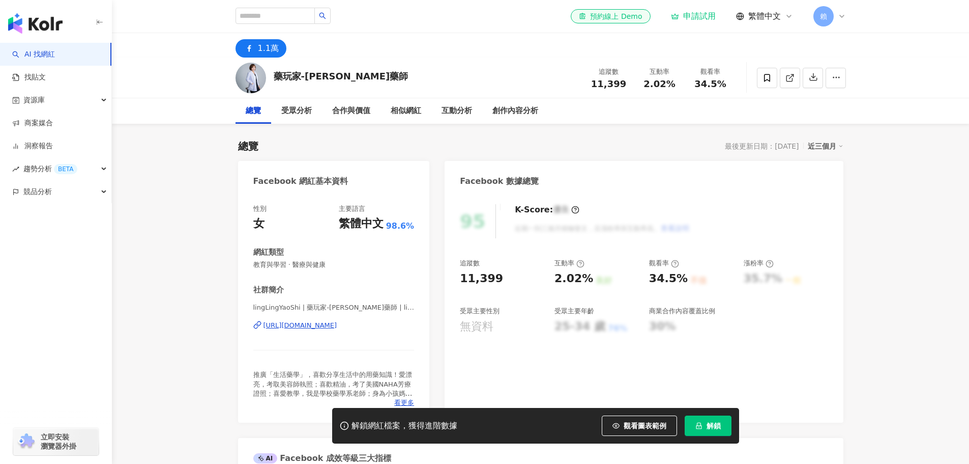 The width and height of the screenshot is (969, 464). Describe the element at coordinates (826, 146) in the screenshot. I see `div: 近三個月` at that location.